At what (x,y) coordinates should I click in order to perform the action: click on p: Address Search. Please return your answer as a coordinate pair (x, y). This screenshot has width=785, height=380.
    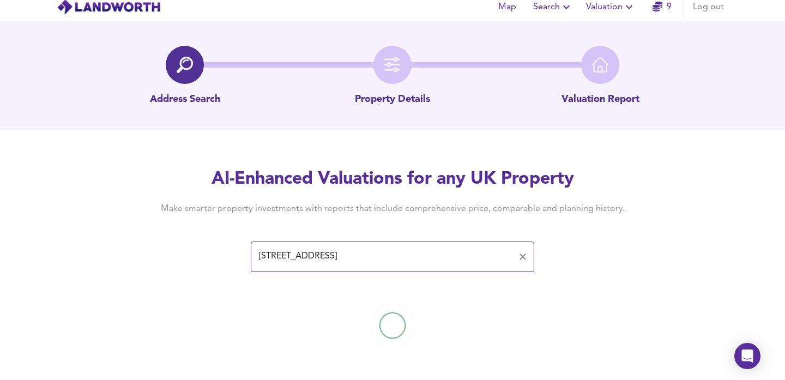
    Looking at the image, I should click on (185, 100).